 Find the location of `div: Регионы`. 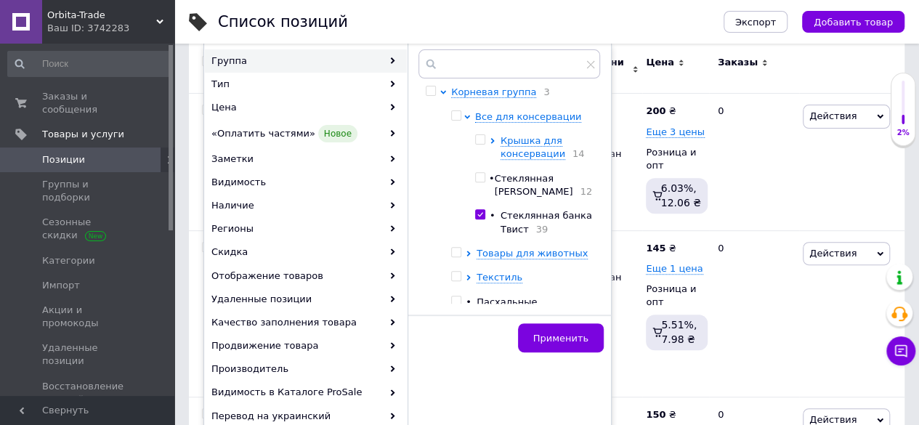

div: Регионы is located at coordinates (306, 229).